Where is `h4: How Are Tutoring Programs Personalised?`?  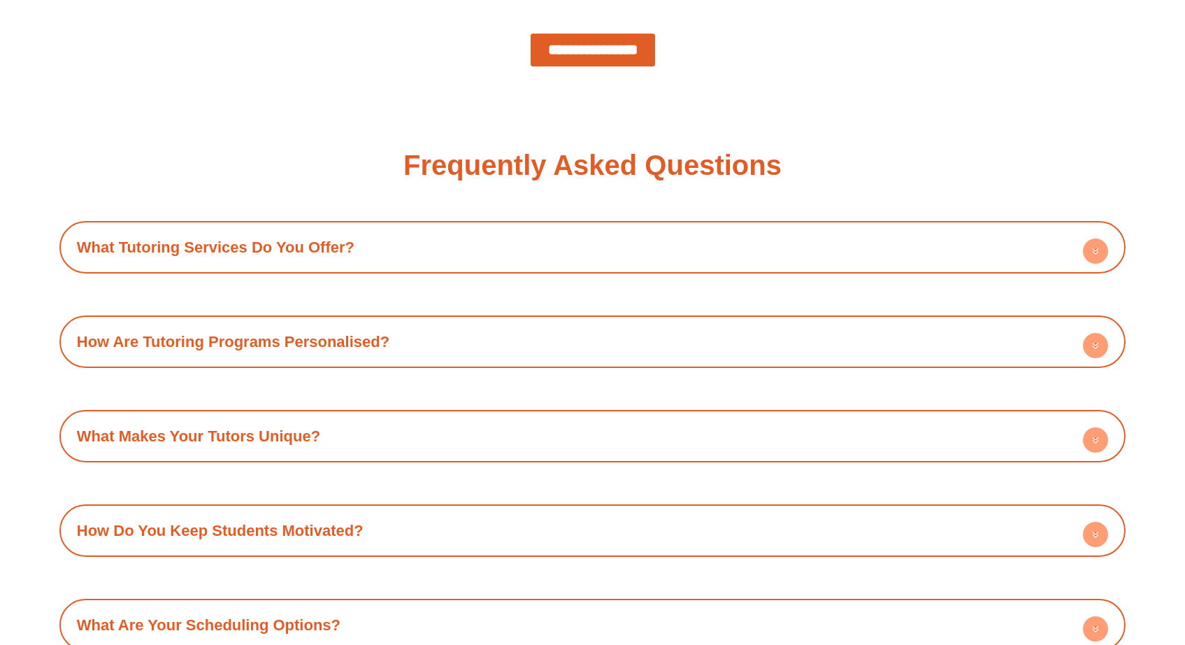
h4: How Are Tutoring Programs Personalised? is located at coordinates (593, 341).